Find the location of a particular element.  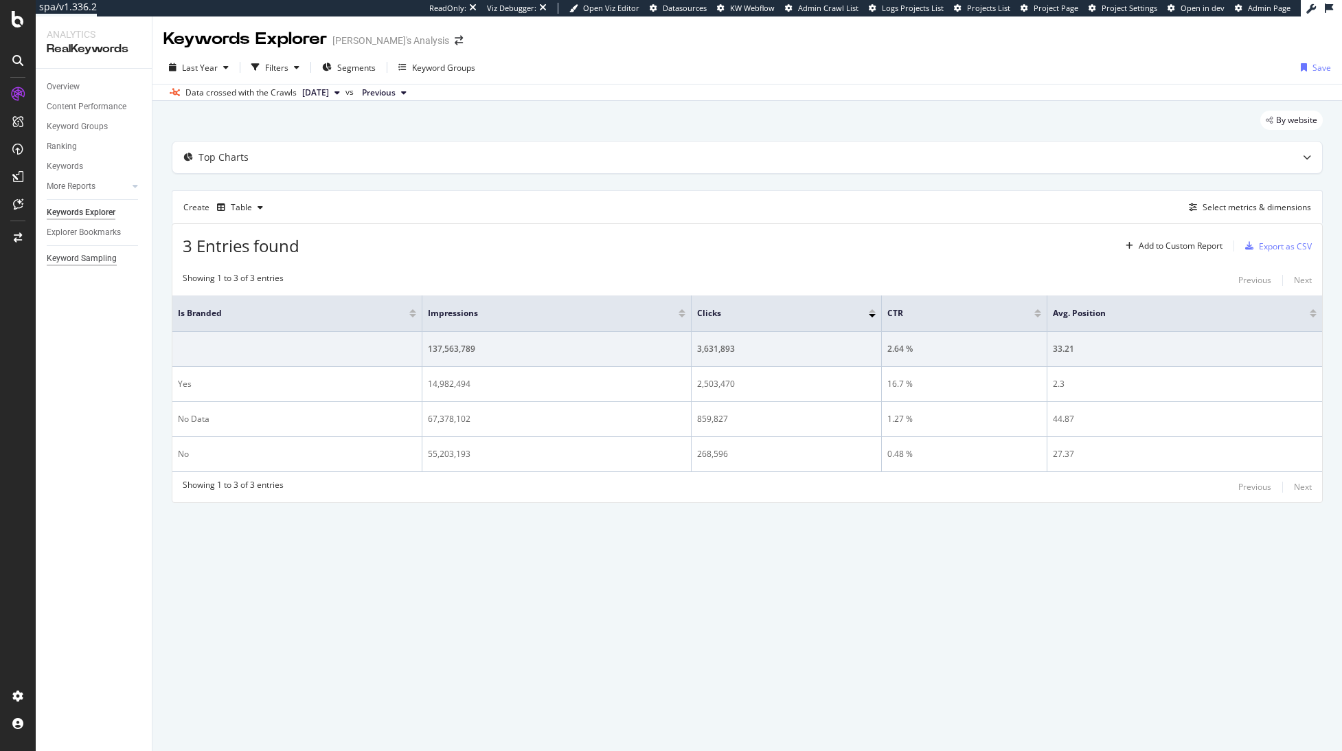

div: Filters is located at coordinates (277, 67).